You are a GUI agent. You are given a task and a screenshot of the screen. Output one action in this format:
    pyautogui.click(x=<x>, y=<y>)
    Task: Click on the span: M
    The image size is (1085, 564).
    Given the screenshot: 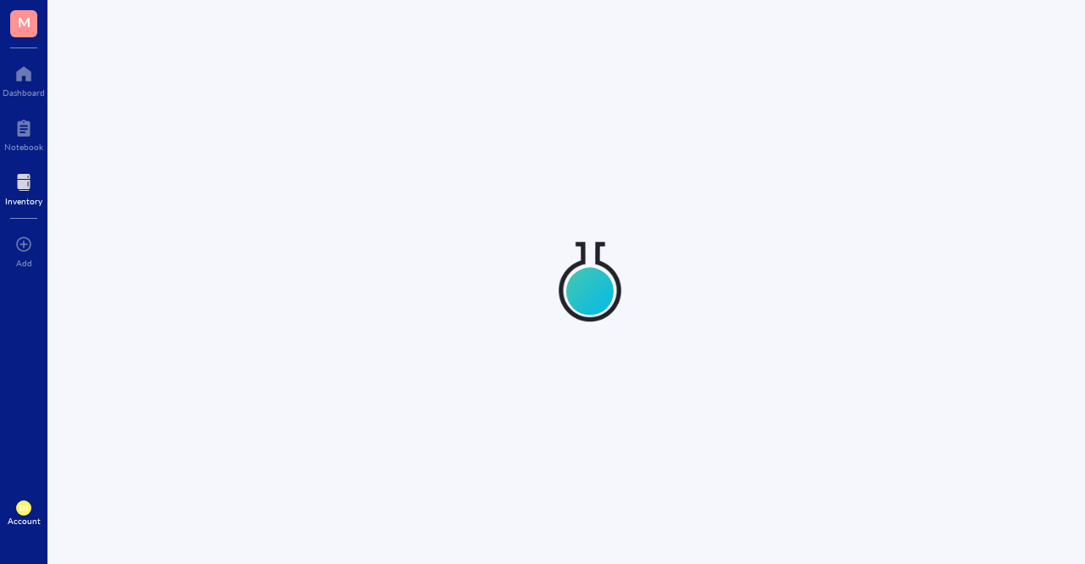 What is the action you would take?
    pyautogui.click(x=24, y=21)
    